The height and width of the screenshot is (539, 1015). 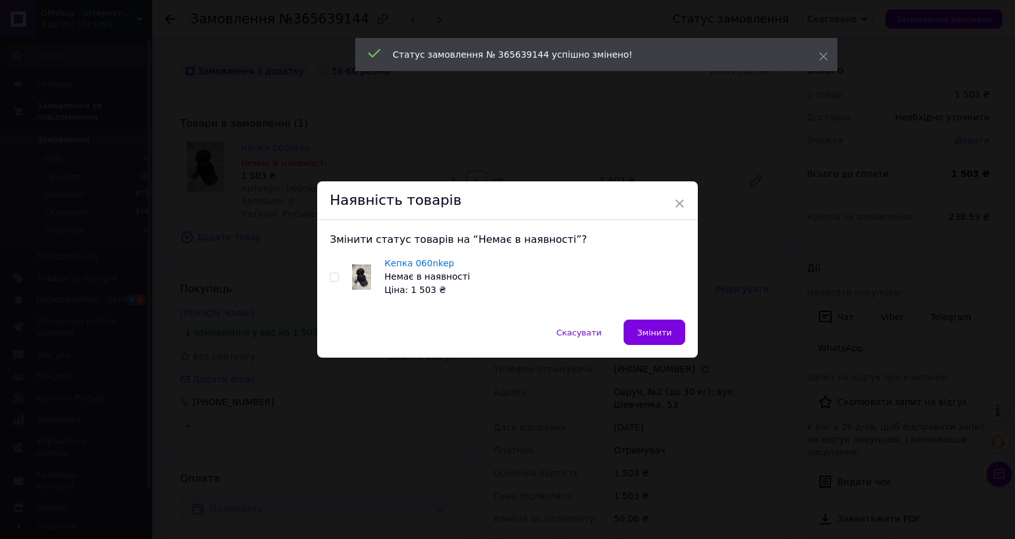 What do you see at coordinates (578, 332) in the screenshot?
I see `span: Скасувати` at bounding box center [578, 332].